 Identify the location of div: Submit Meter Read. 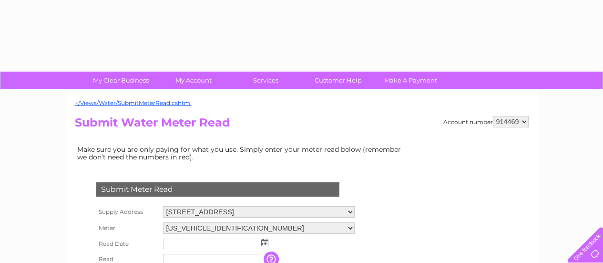
(218, 189).